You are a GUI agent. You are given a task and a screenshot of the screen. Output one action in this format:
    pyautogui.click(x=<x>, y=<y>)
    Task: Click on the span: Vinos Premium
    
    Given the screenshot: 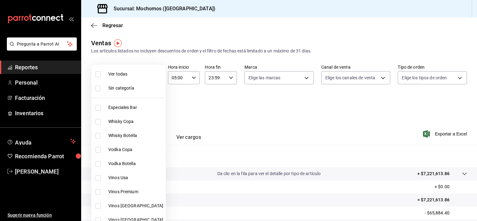 What is the action you would take?
    pyautogui.click(x=136, y=192)
    